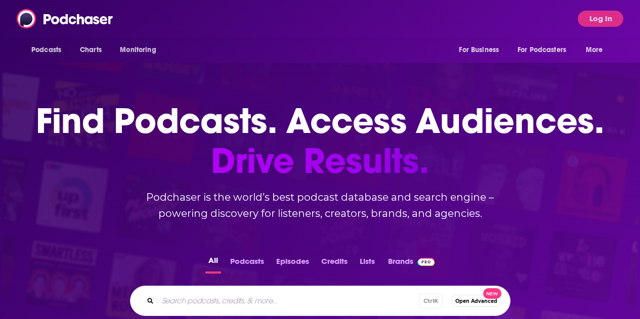 Image resolution: width=640 pixels, height=319 pixels. What do you see at coordinates (431, 301) in the screenshot?
I see `span: Ctrl K` at bounding box center [431, 301].